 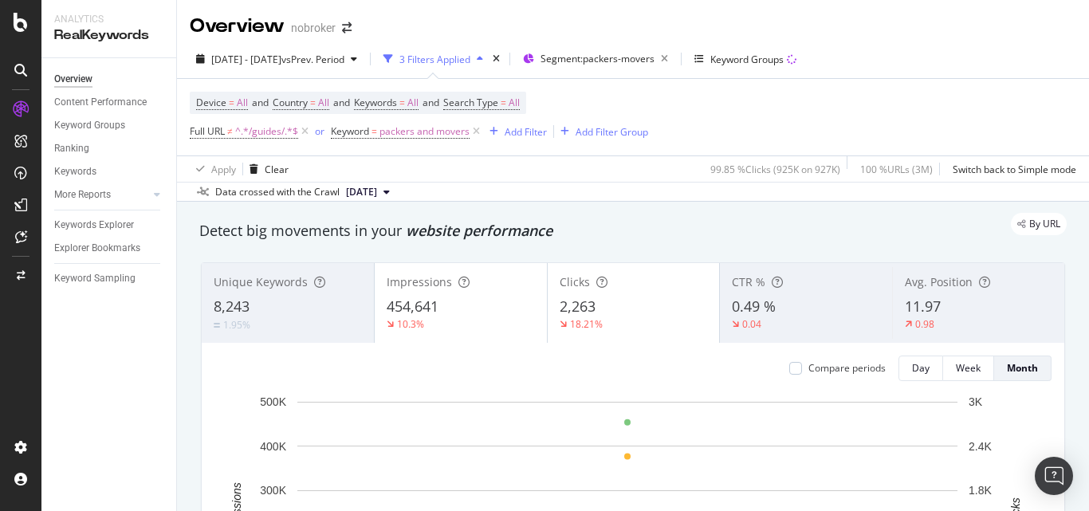 What do you see at coordinates (273, 446) in the screenshot?
I see `text: 400K` at bounding box center [273, 446].